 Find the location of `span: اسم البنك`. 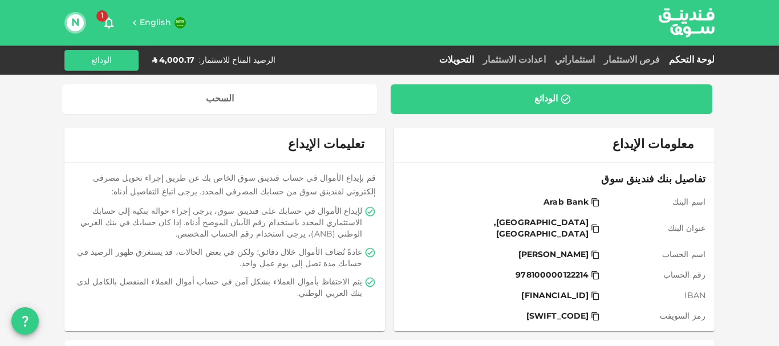

span: اسم البنك is located at coordinates (655, 202).